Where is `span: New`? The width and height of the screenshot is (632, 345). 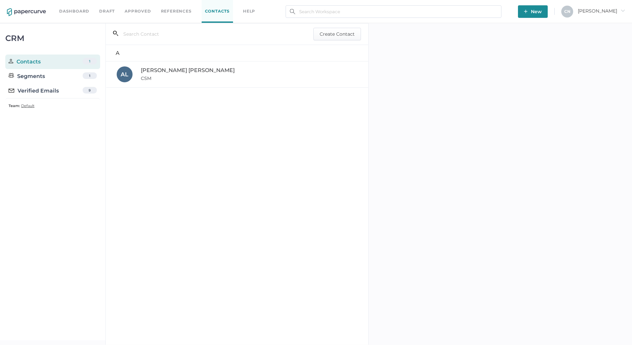
span: New is located at coordinates (533, 12).